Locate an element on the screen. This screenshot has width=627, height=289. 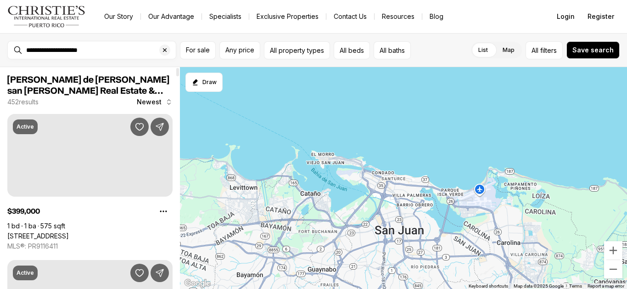
a: 6165 AVENUE ISLA VERDE #1450, CAROLINA PR, 00979 is located at coordinates (38, 236).